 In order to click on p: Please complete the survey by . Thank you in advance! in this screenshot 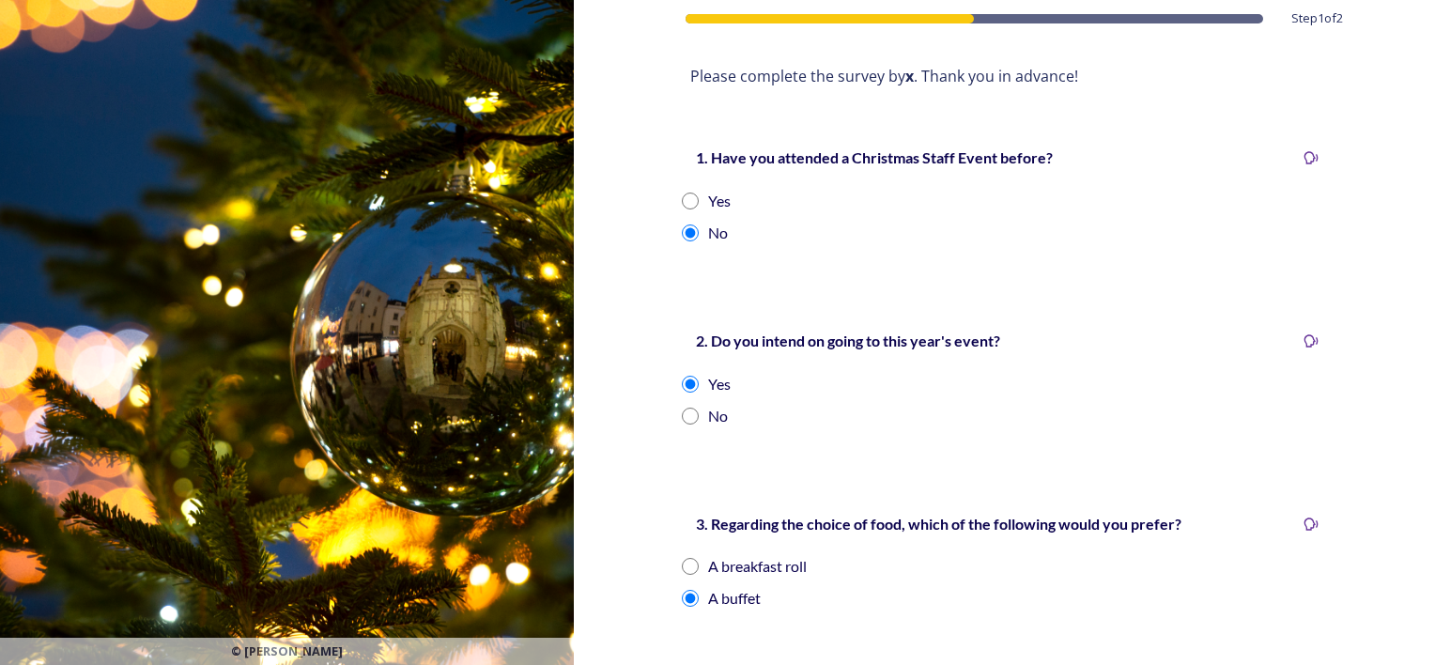, I will do `click(1005, 76)`.